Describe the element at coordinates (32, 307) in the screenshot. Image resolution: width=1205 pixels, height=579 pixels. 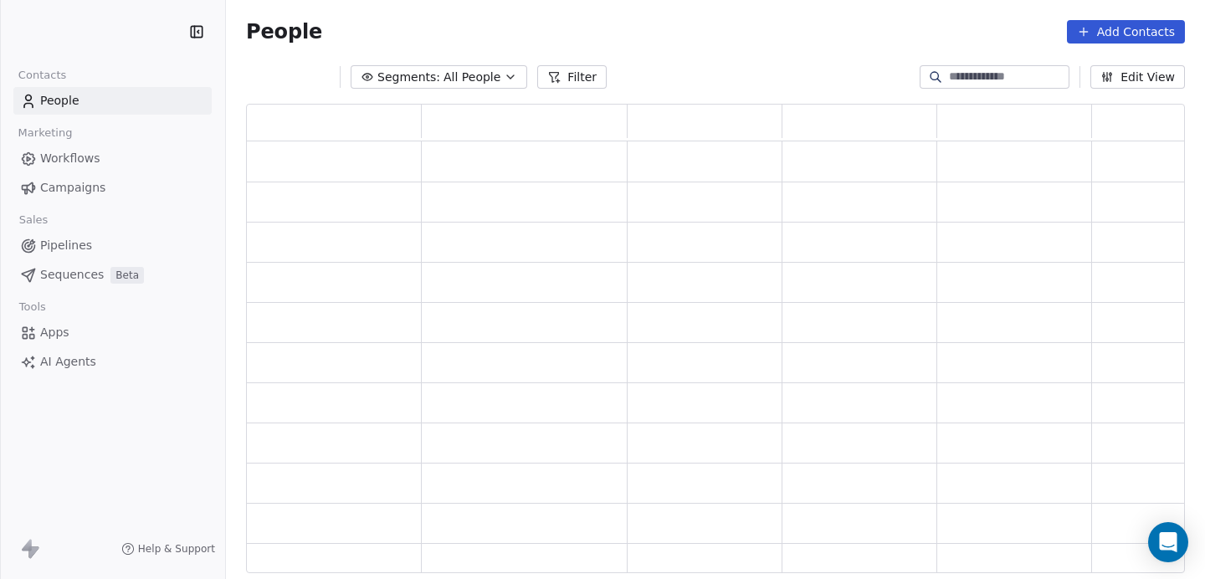
I see `span: Tools` at that location.